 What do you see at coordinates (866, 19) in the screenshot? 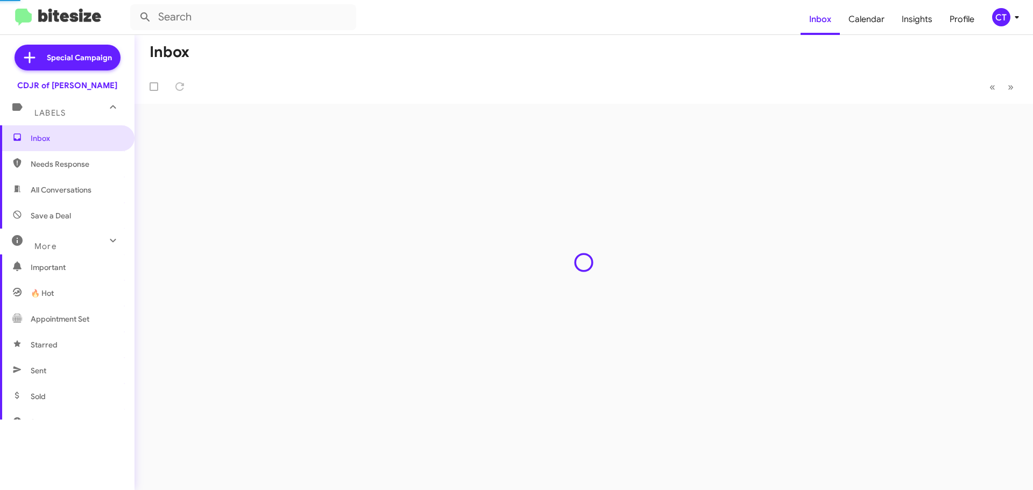
I see `span: Calendar` at bounding box center [866, 19].